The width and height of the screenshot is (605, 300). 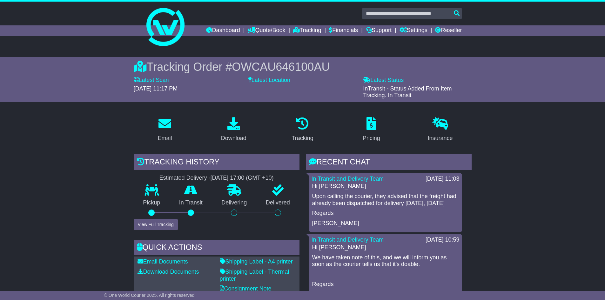 I want to click on div: Email, so click(x=164, y=138).